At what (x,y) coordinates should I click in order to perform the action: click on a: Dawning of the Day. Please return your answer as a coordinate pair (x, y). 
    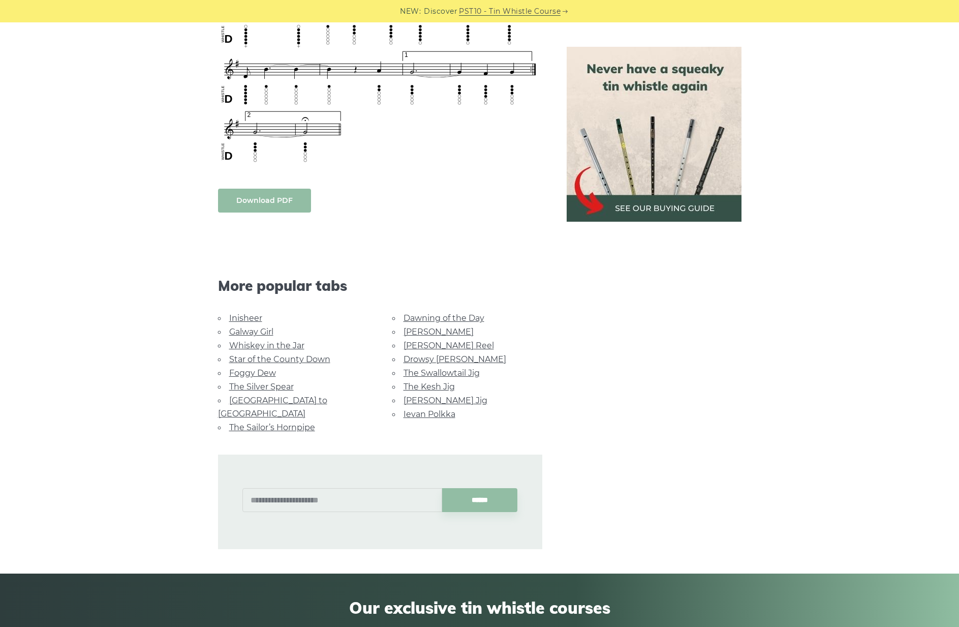
    Looking at the image, I should click on (444, 318).